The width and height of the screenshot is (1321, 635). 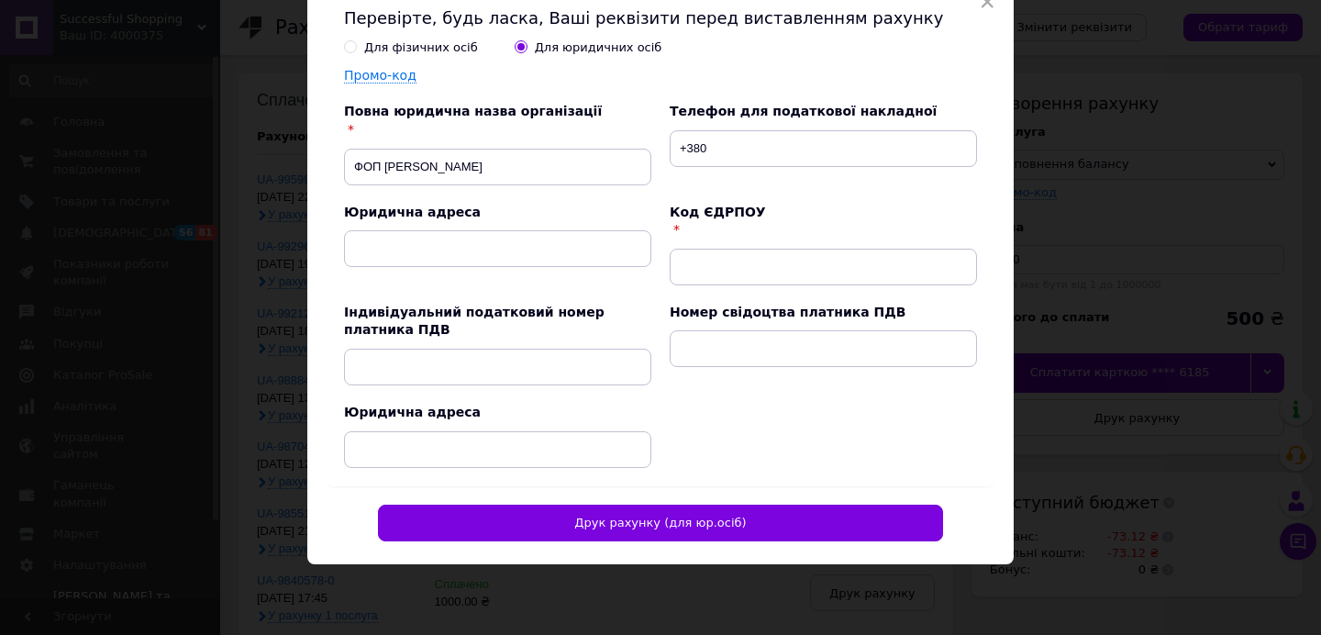 What do you see at coordinates (474, 321) in the screenshot?
I see `label: Індивідуальний податковий номер платника ПДВ` at bounding box center [474, 321].